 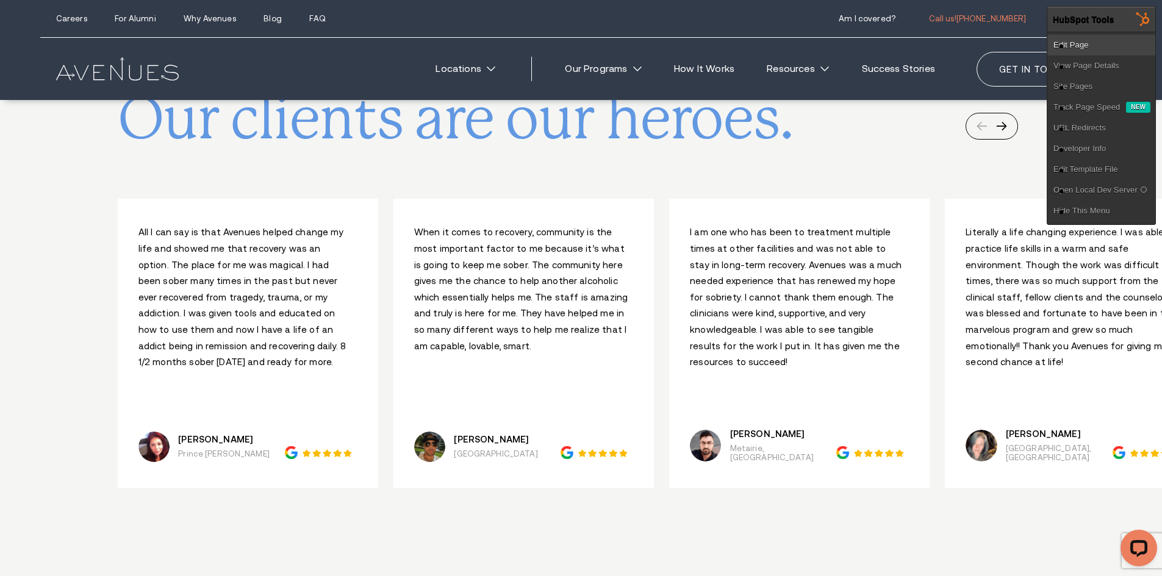 What do you see at coordinates (1101, 128) in the screenshot?
I see `a: URL Redirects - open in a new tab` at bounding box center [1101, 128].